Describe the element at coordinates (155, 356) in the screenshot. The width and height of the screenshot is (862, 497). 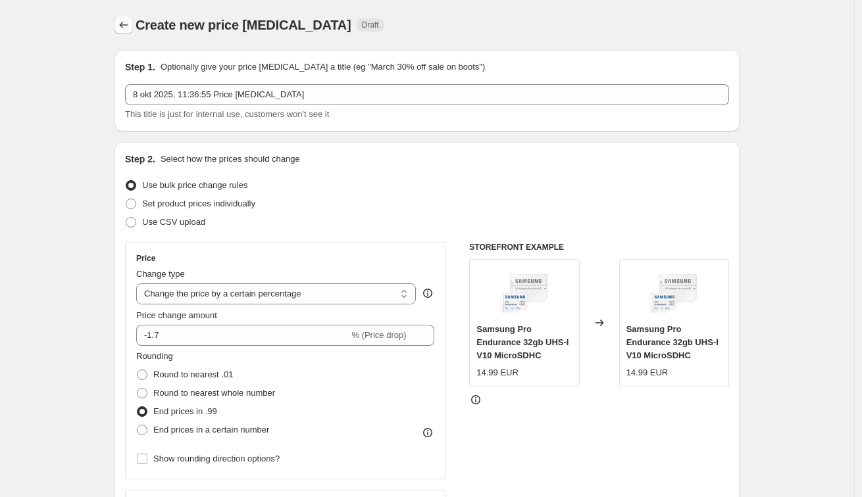
I see `span: Rounding` at that location.